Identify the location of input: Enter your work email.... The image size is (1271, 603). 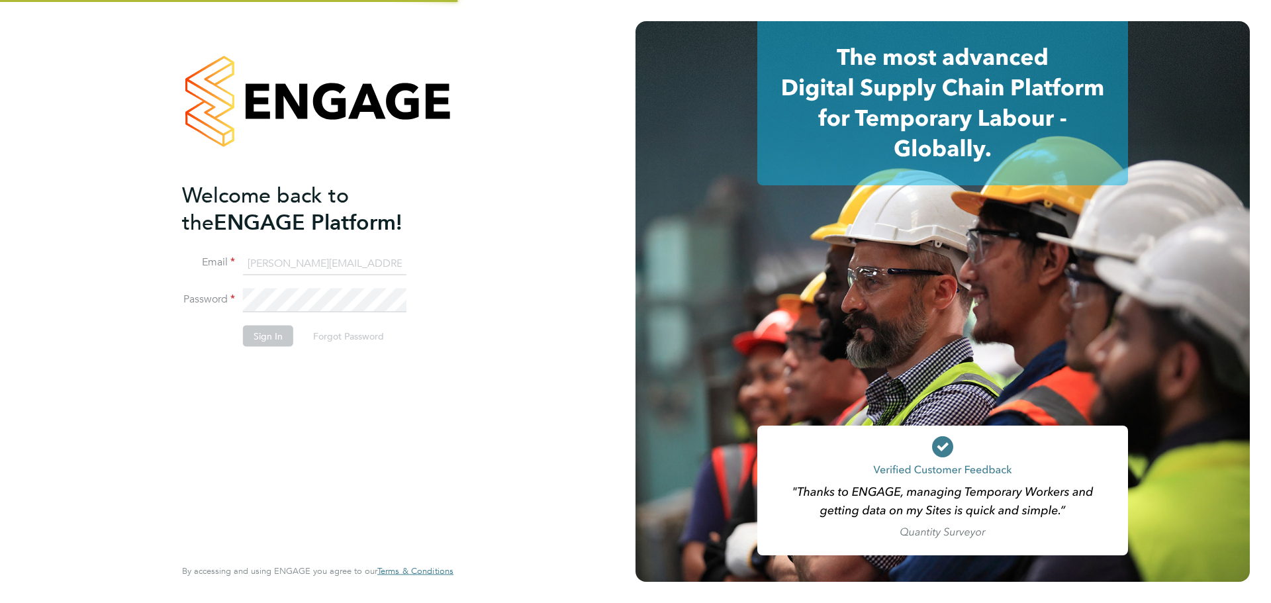
(324, 263).